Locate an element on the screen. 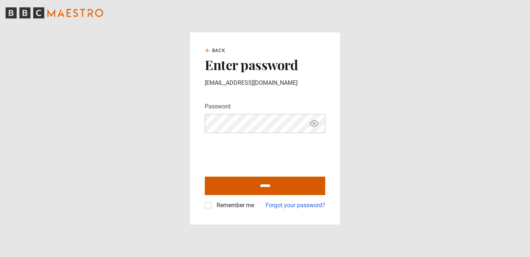 The width and height of the screenshot is (530, 257). label: Remember me is located at coordinates (234, 205).